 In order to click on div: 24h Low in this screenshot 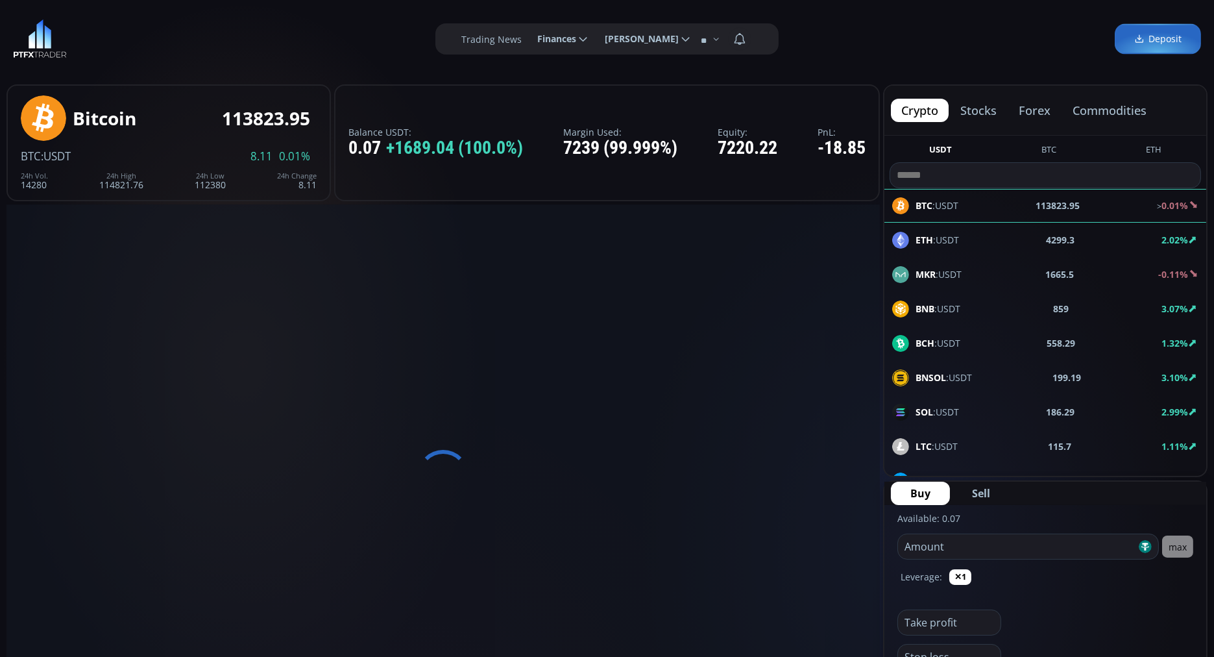, I will do `click(210, 176)`.